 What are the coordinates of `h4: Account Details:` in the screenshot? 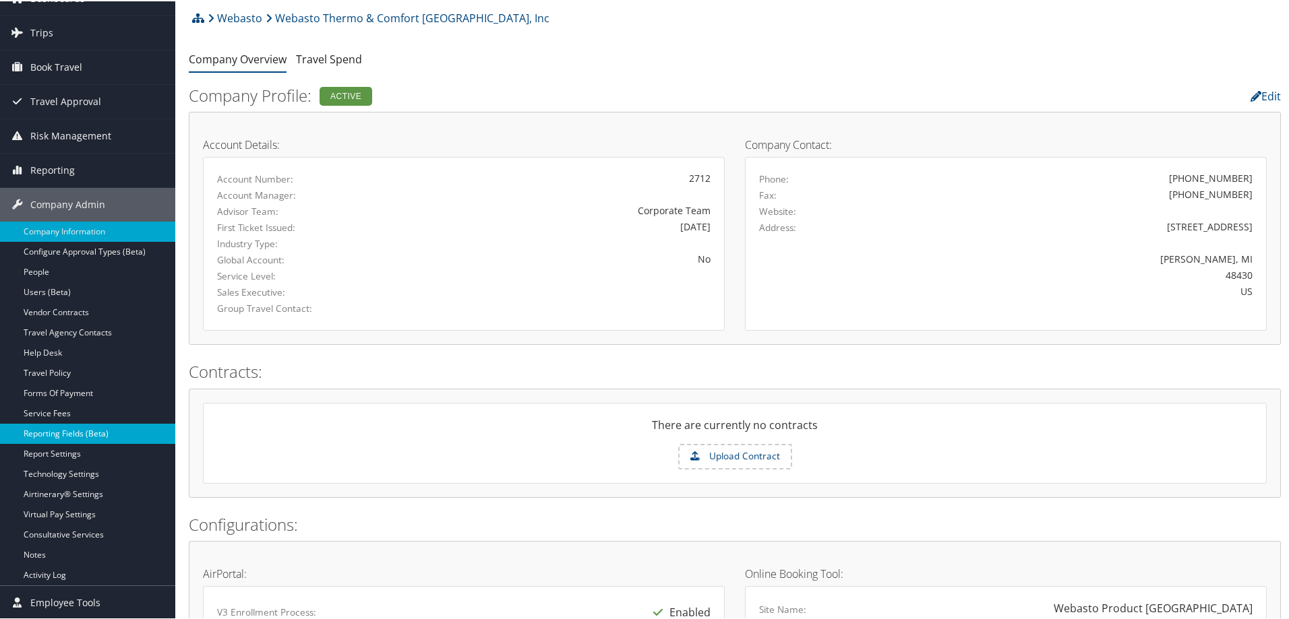 It's located at (464, 144).